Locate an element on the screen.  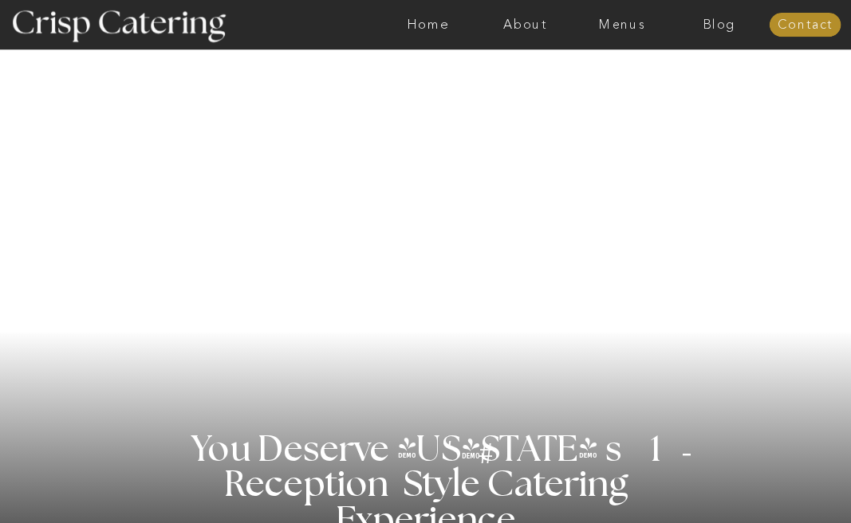
a: Contact is located at coordinates (805, 26).